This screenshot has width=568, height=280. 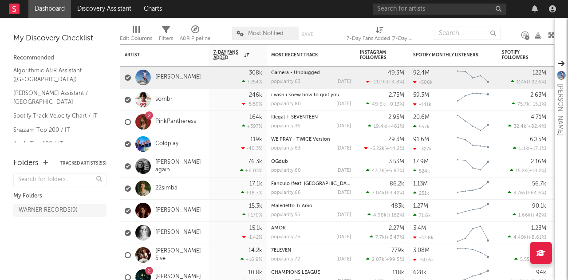 What do you see at coordinates (251, 259) in the screenshot?
I see `div: +16.9 %` at bounding box center [251, 259].